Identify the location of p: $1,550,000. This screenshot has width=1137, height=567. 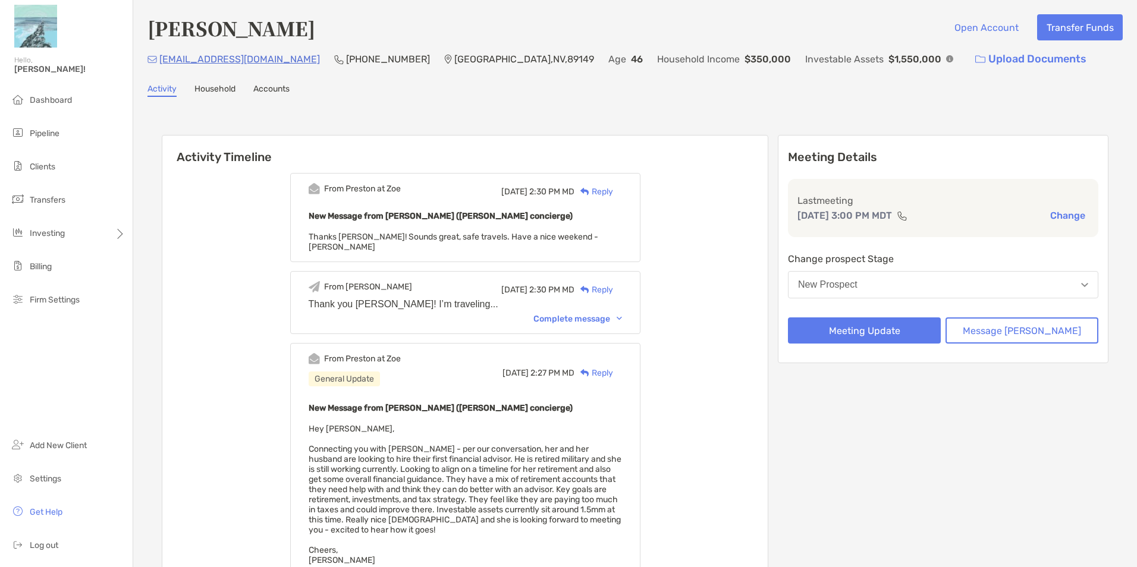
(915, 59).